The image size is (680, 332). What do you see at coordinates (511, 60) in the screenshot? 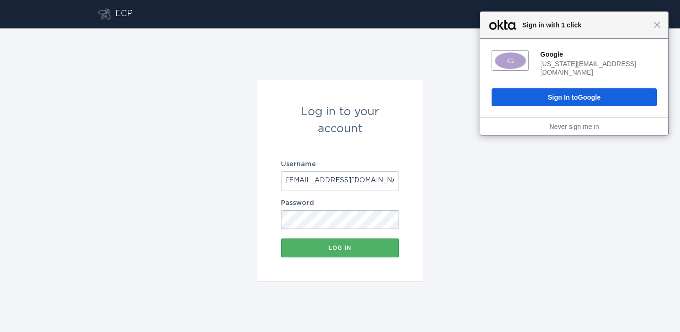
I see `img: fs01m767trxSWvOPx0h8` at bounding box center [511, 60].